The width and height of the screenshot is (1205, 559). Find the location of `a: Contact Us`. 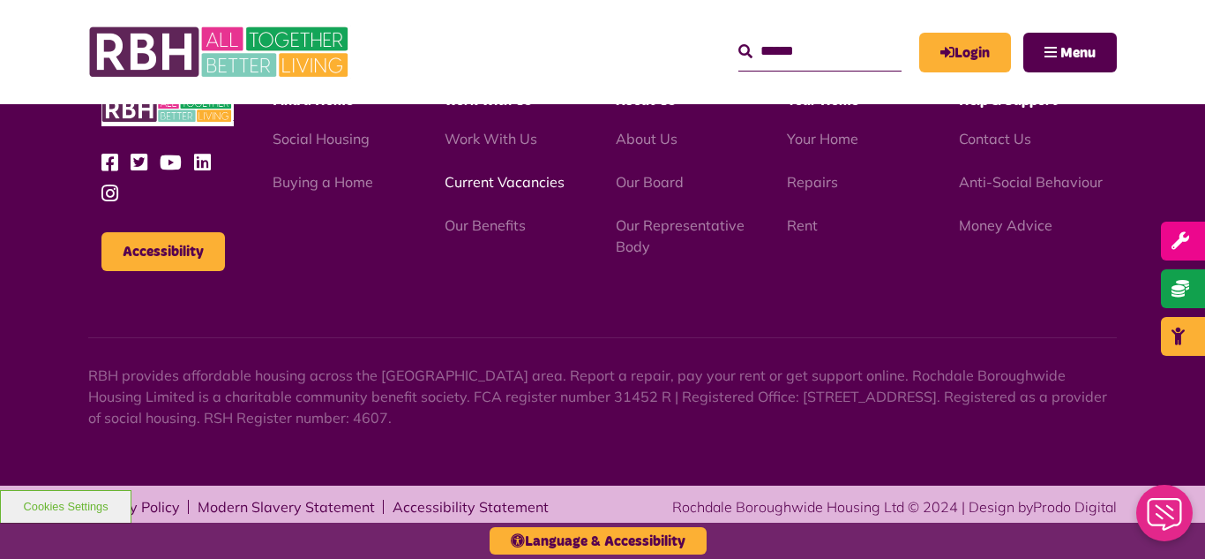

a: Contact Us is located at coordinates (995, 139).